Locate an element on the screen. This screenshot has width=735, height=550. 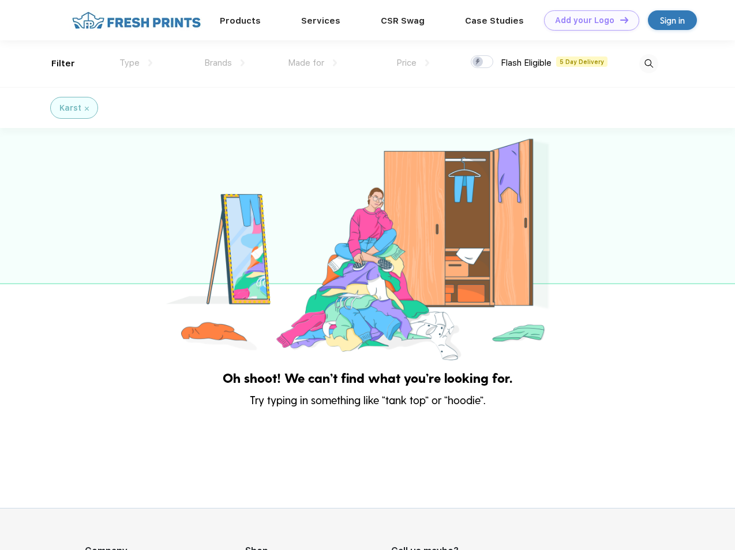
span: Price is located at coordinates (406, 63).